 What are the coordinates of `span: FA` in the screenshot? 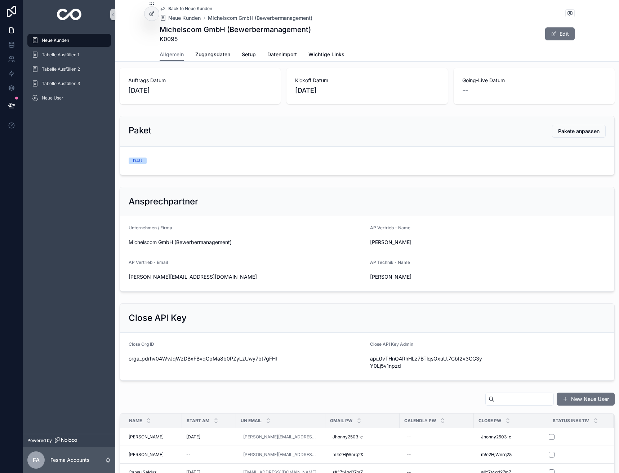 It's located at (36, 460).